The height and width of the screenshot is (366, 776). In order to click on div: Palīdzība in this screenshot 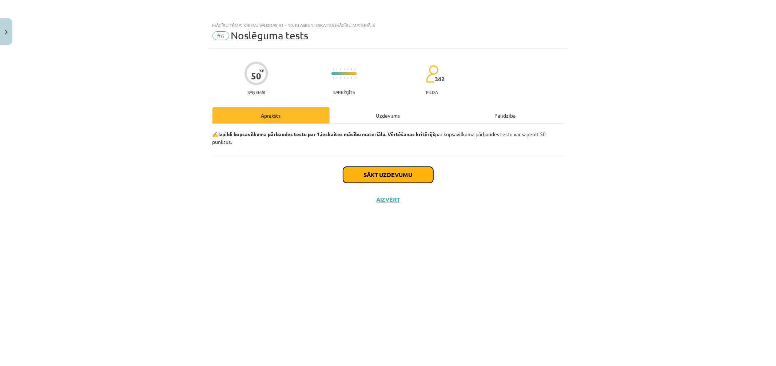, I will do `click(505, 115)`.